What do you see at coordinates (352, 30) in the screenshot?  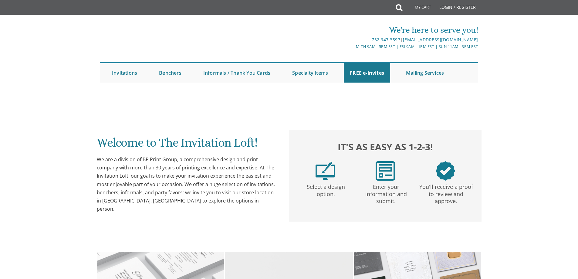 I see `div: We're here to serve you!` at bounding box center [352, 30].